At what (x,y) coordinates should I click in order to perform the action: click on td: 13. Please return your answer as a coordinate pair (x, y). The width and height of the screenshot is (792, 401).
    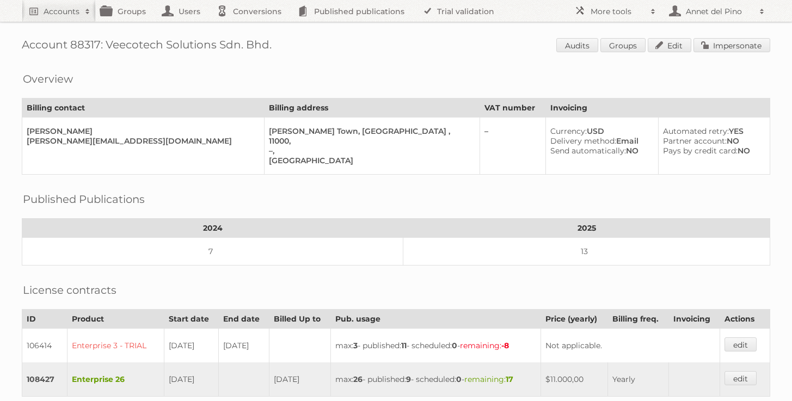
    Looking at the image, I should click on (586, 251).